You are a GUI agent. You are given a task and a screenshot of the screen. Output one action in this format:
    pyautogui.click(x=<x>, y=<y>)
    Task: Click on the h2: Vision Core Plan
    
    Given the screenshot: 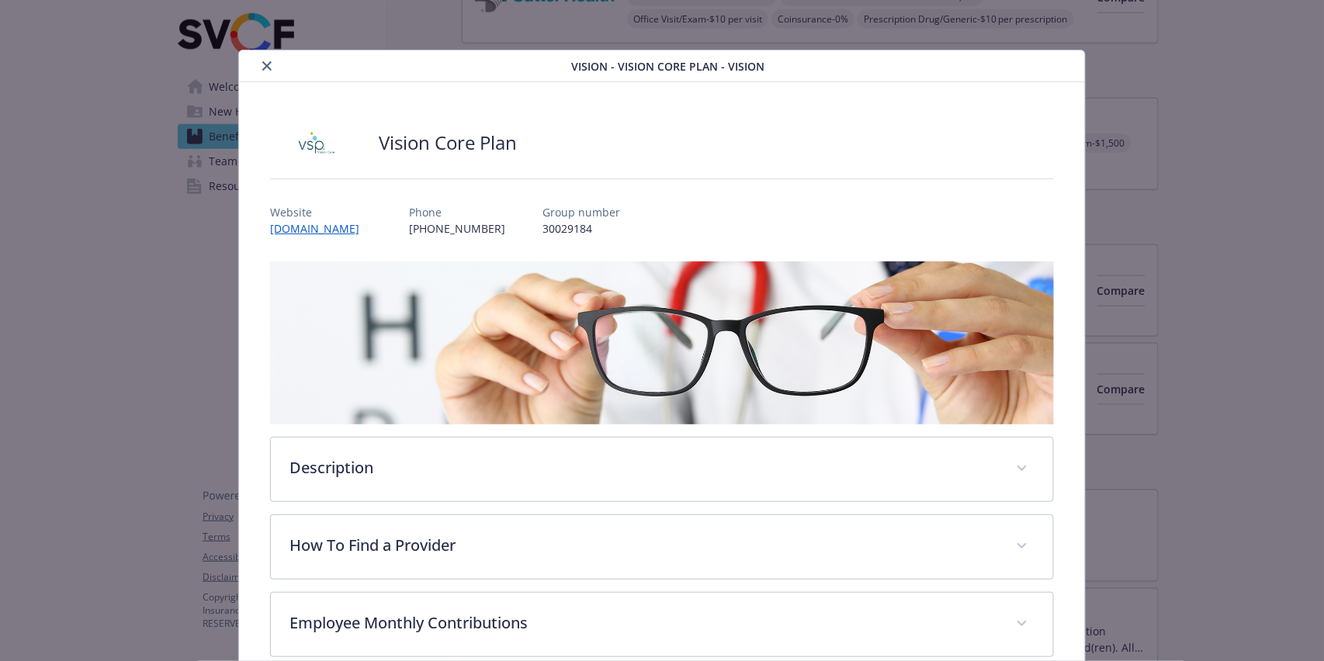 What is the action you would take?
    pyautogui.click(x=448, y=143)
    